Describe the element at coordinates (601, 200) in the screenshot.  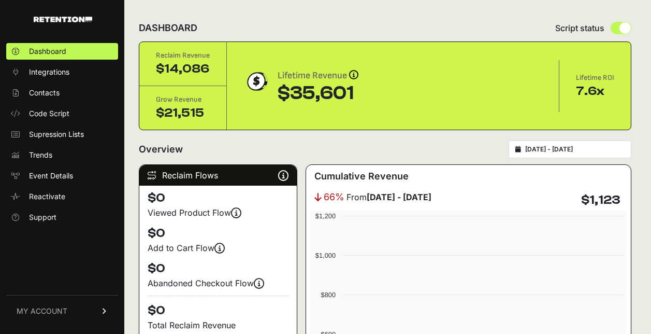
I see `h4: $1,123` at that location.